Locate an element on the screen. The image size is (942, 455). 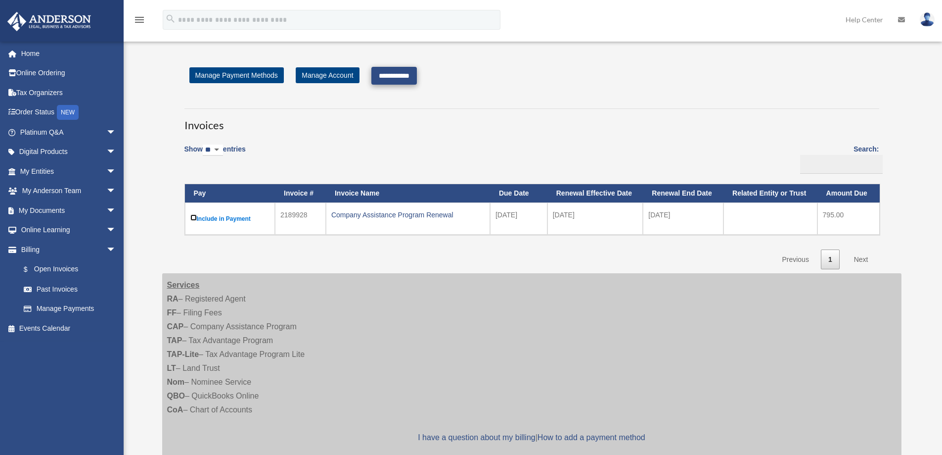
strong: Services is located at coordinates (184, 284).